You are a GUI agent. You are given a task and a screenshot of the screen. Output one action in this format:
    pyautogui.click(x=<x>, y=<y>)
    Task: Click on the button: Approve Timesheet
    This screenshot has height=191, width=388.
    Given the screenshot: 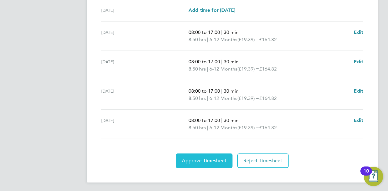 What is the action you would take?
    pyautogui.click(x=204, y=161)
    